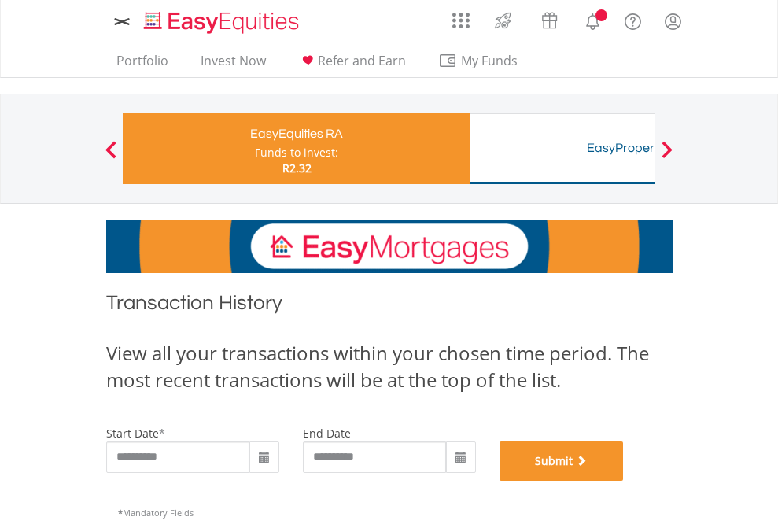 This screenshot has height=528, width=778. Describe the element at coordinates (223, 22) in the screenshot. I see `img: EasyEquities_Logo.png` at that location.